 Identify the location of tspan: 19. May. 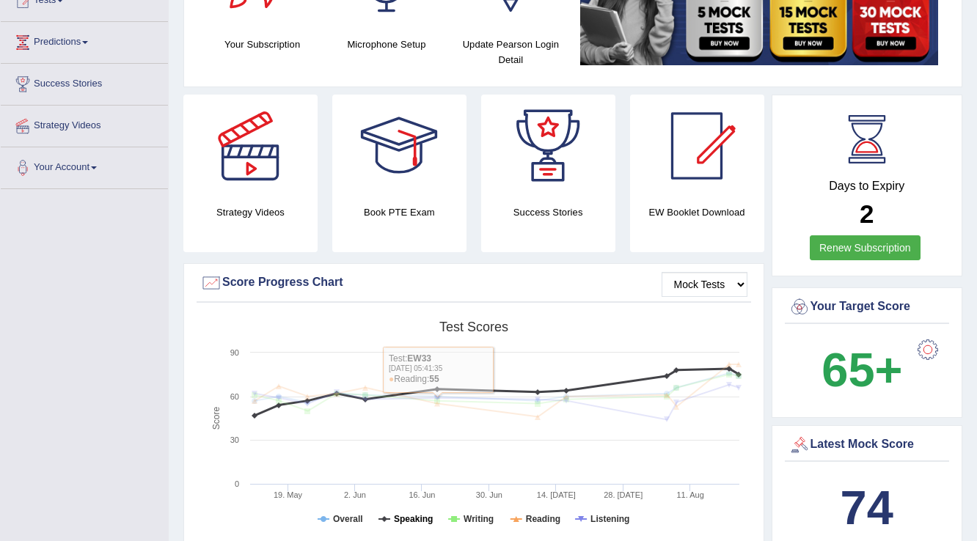
(288, 495).